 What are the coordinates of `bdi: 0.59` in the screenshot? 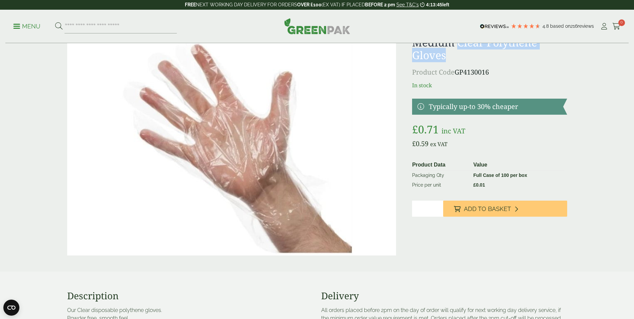 It's located at (420, 143).